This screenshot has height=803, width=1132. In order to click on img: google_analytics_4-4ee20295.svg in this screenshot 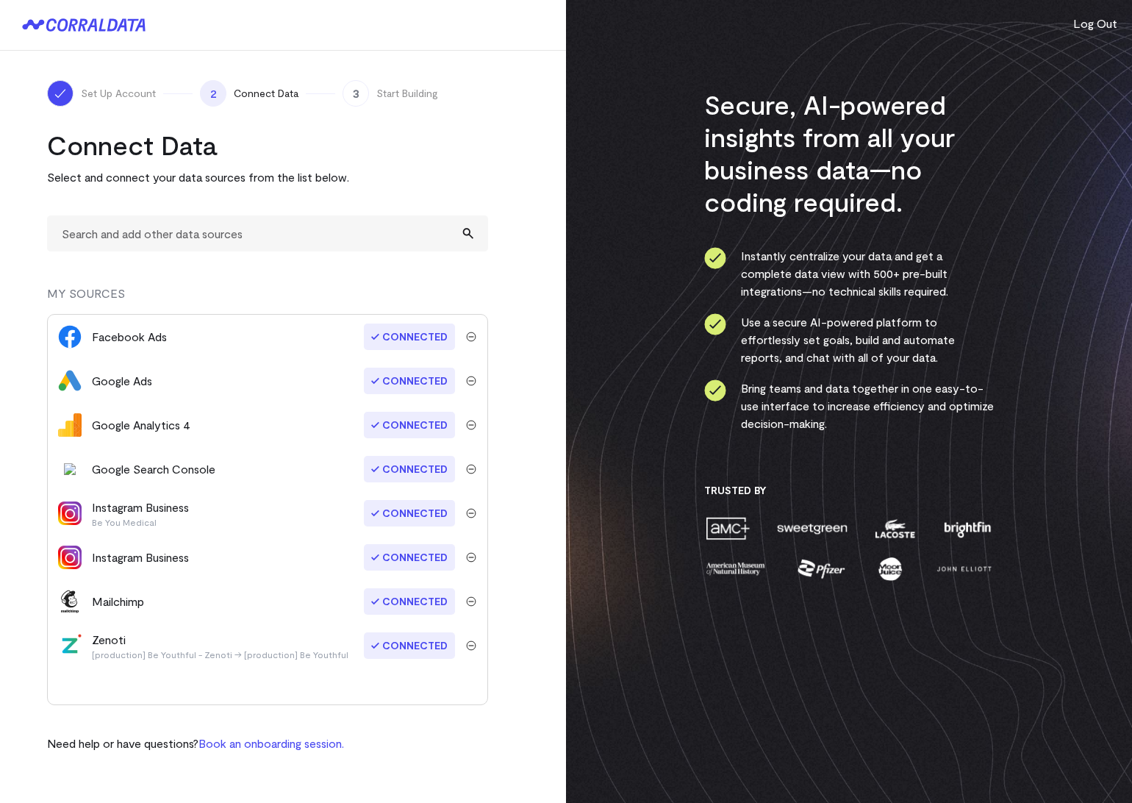, I will do `click(70, 425)`.